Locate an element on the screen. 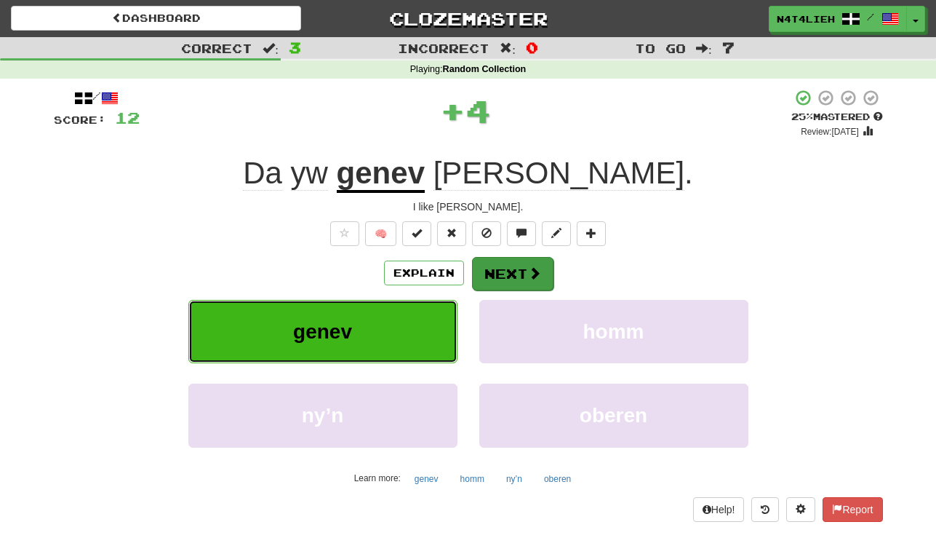  strong: Random Collection is located at coordinates (484, 69).